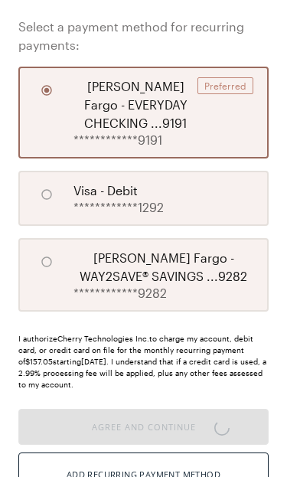  What do you see at coordinates (143, 36) in the screenshot?
I see `span: Select a payment method for recurring payments:` at bounding box center [143, 36].